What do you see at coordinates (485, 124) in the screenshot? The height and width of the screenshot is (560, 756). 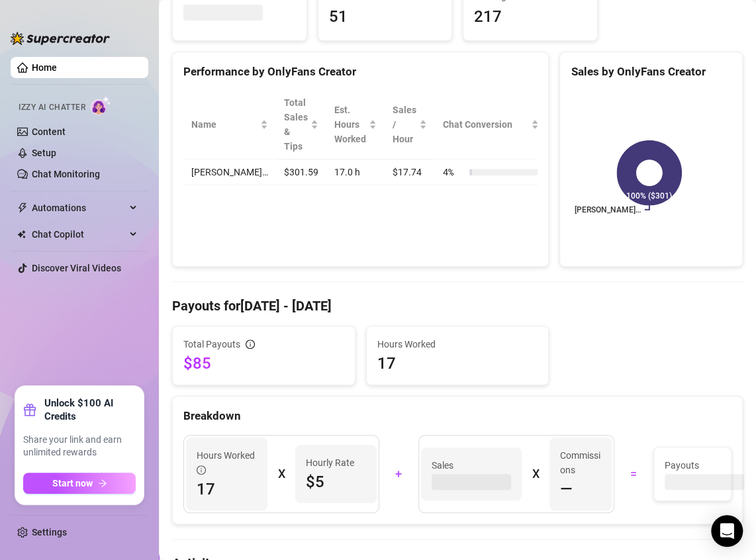 I see `span: Chat Conversion` at bounding box center [485, 124].